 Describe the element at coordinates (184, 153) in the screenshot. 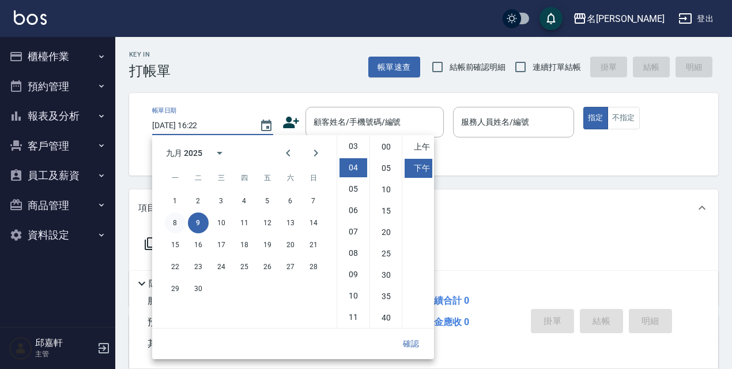

I see `div: 九月 2025` at that location.